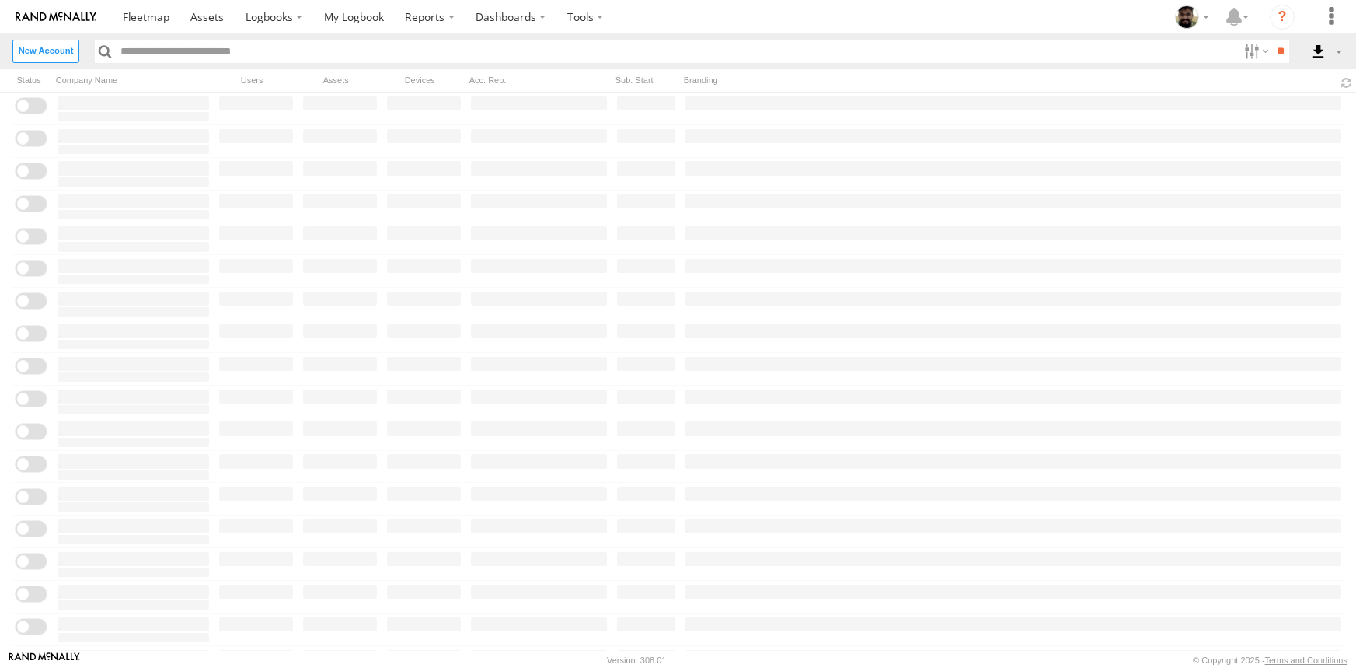  I want to click on div: Naveen Sivakumar, so click(1192, 17).